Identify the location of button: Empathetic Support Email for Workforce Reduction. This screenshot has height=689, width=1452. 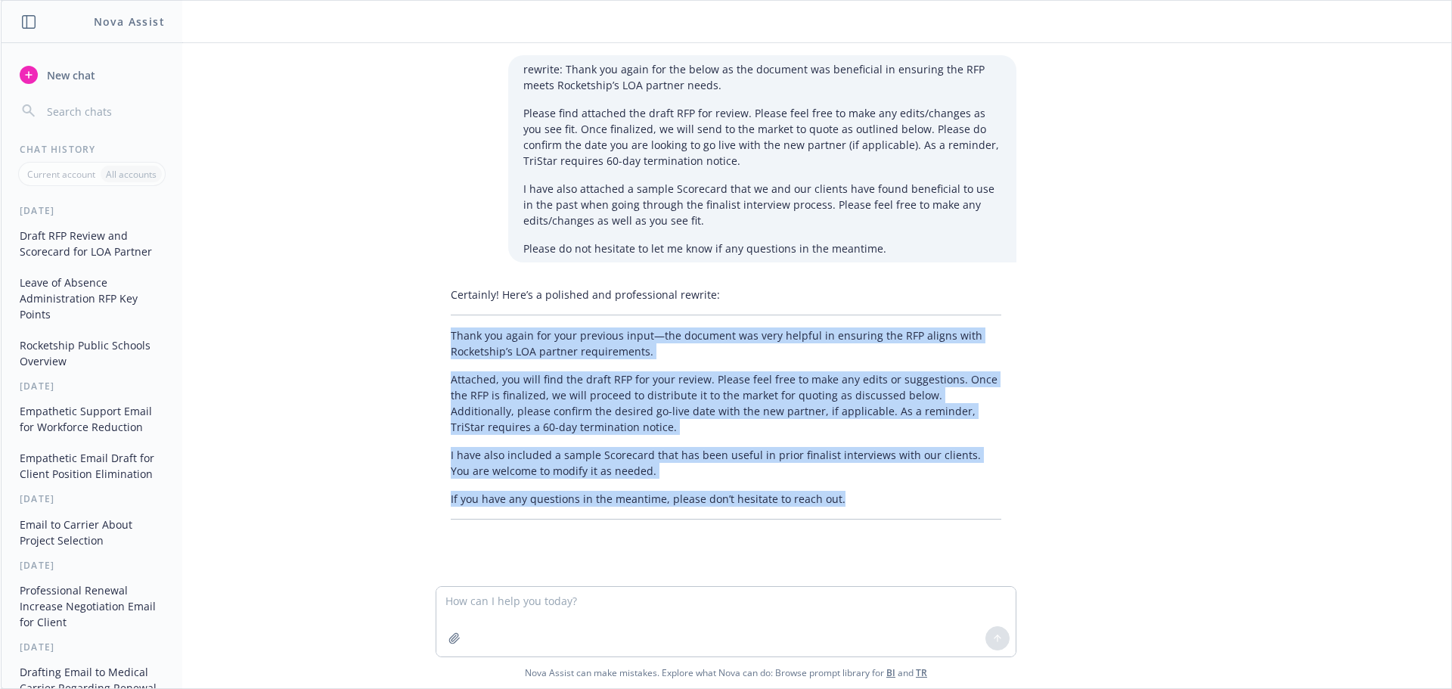
(91, 419).